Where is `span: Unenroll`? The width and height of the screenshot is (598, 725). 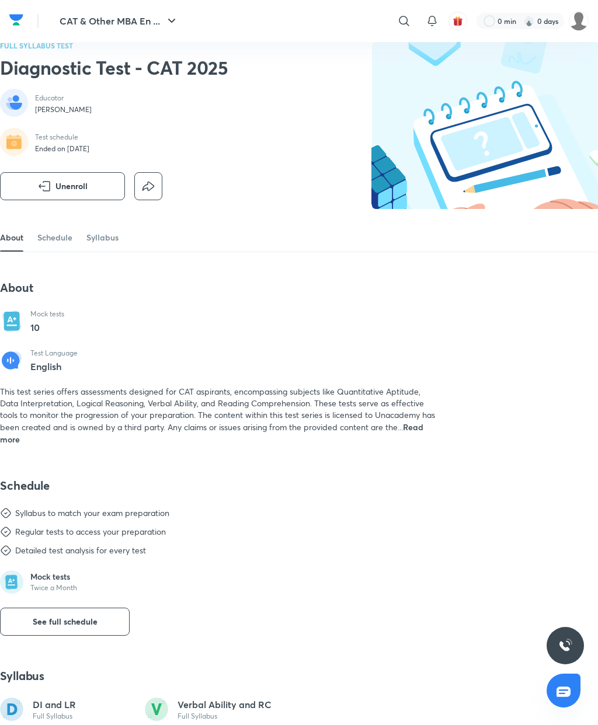 span: Unenroll is located at coordinates (71, 186).